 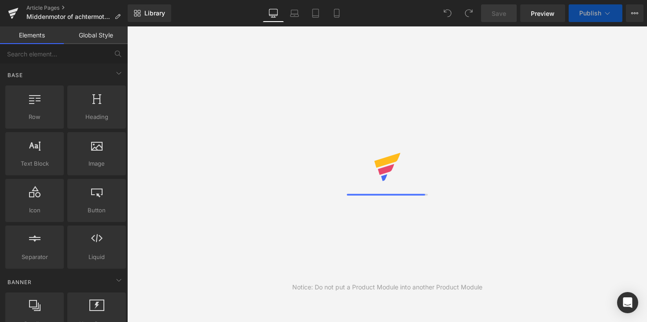 I want to click on a: New Library, so click(x=149, y=13).